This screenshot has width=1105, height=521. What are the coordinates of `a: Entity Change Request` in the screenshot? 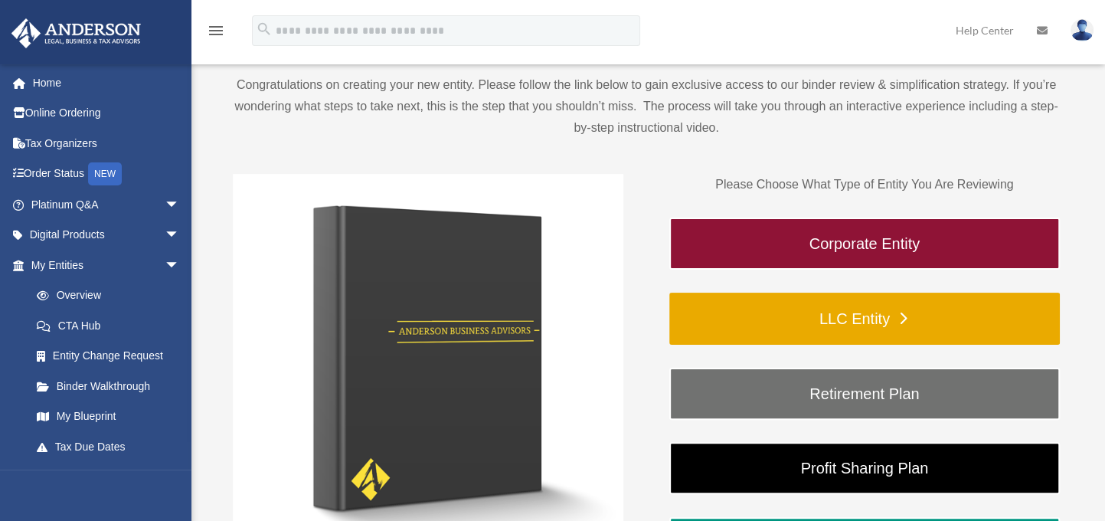 It's located at (112, 356).